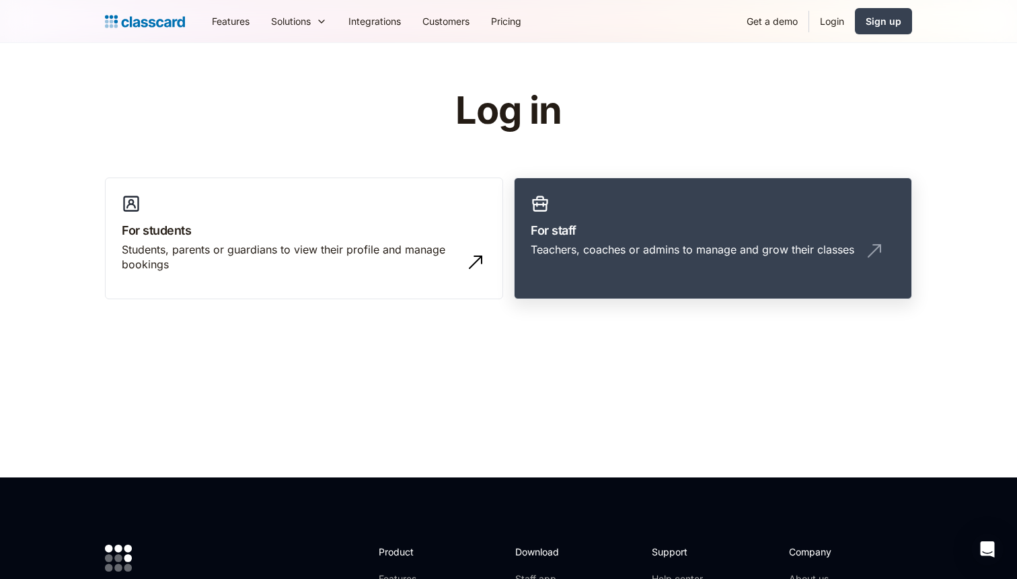  Describe the element at coordinates (145, 22) in the screenshot. I see `a: home` at that location.